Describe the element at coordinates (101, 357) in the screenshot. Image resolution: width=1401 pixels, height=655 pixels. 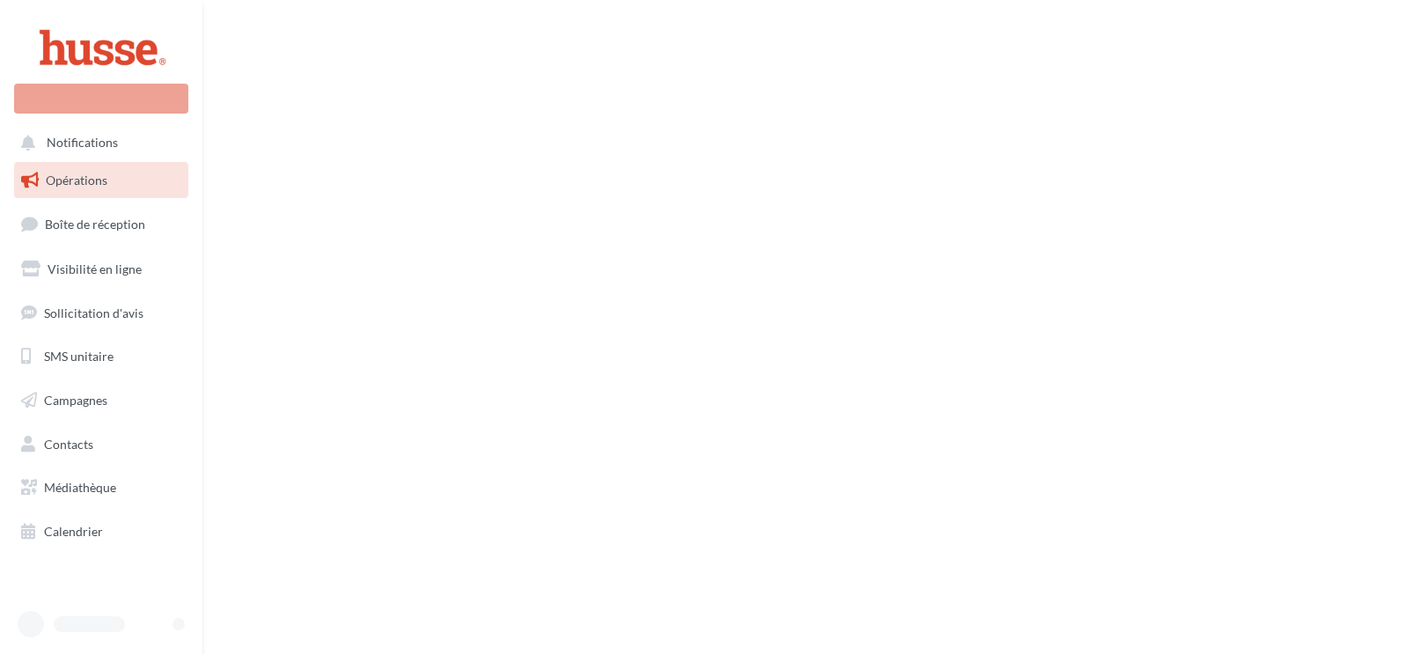
I see `a: SMS unitaire` at that location.